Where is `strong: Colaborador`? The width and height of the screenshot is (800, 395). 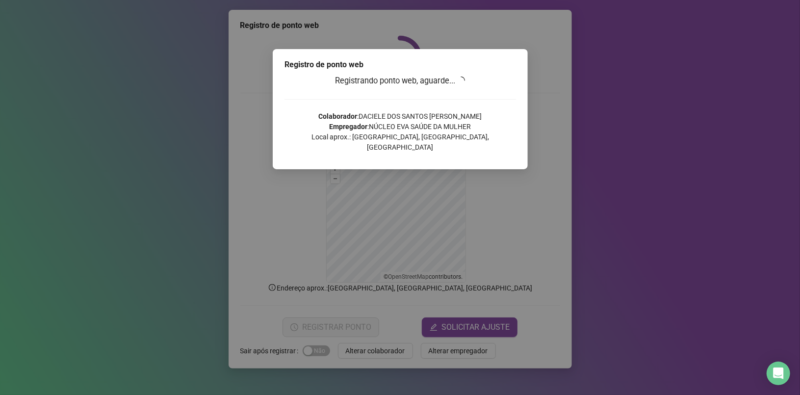
strong: Colaborador is located at coordinates (337, 116).